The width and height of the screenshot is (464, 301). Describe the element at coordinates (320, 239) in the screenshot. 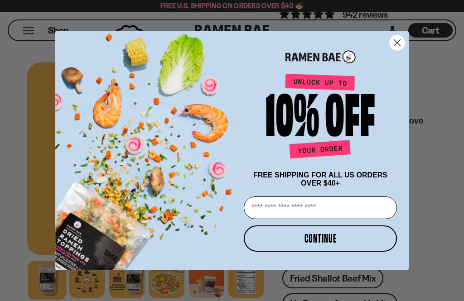

I see `button: CONTINUE` at that location.